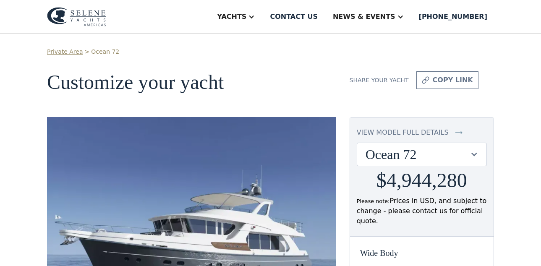 This screenshot has width=541, height=266. What do you see at coordinates (373, 201) in the screenshot?
I see `span: Please note:` at bounding box center [373, 201].